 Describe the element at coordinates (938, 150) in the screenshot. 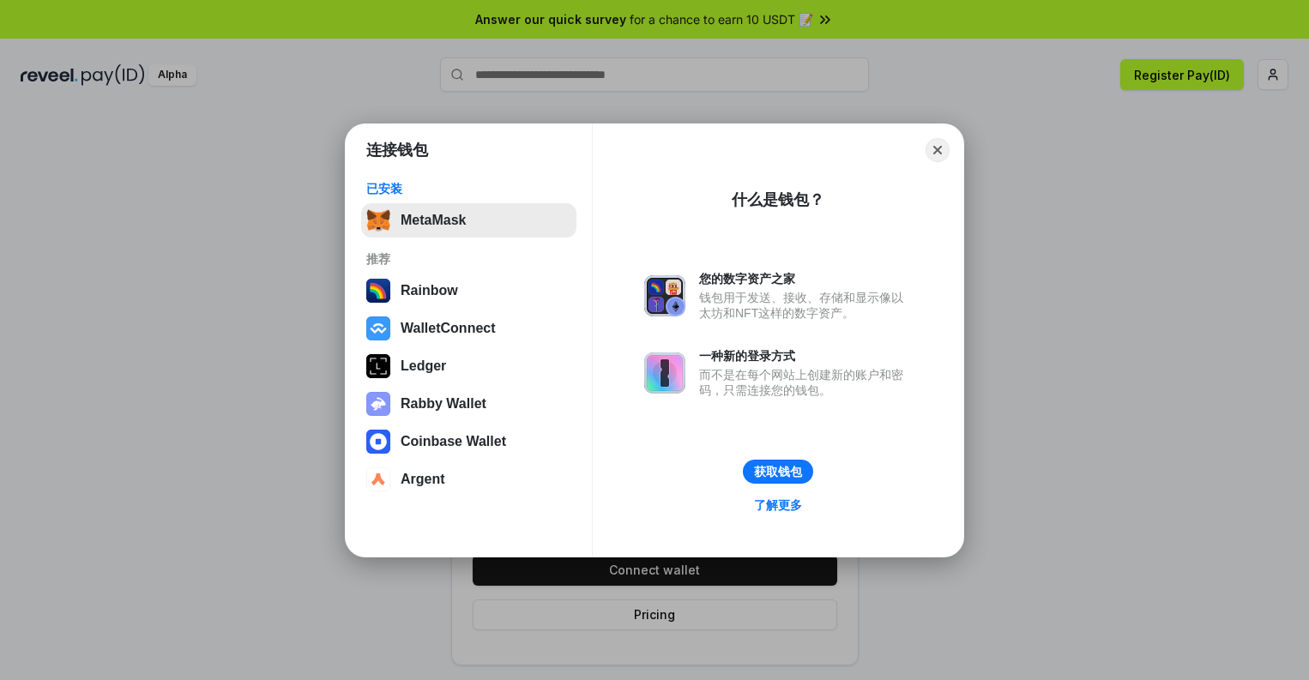

I see `button: Close` at that location.